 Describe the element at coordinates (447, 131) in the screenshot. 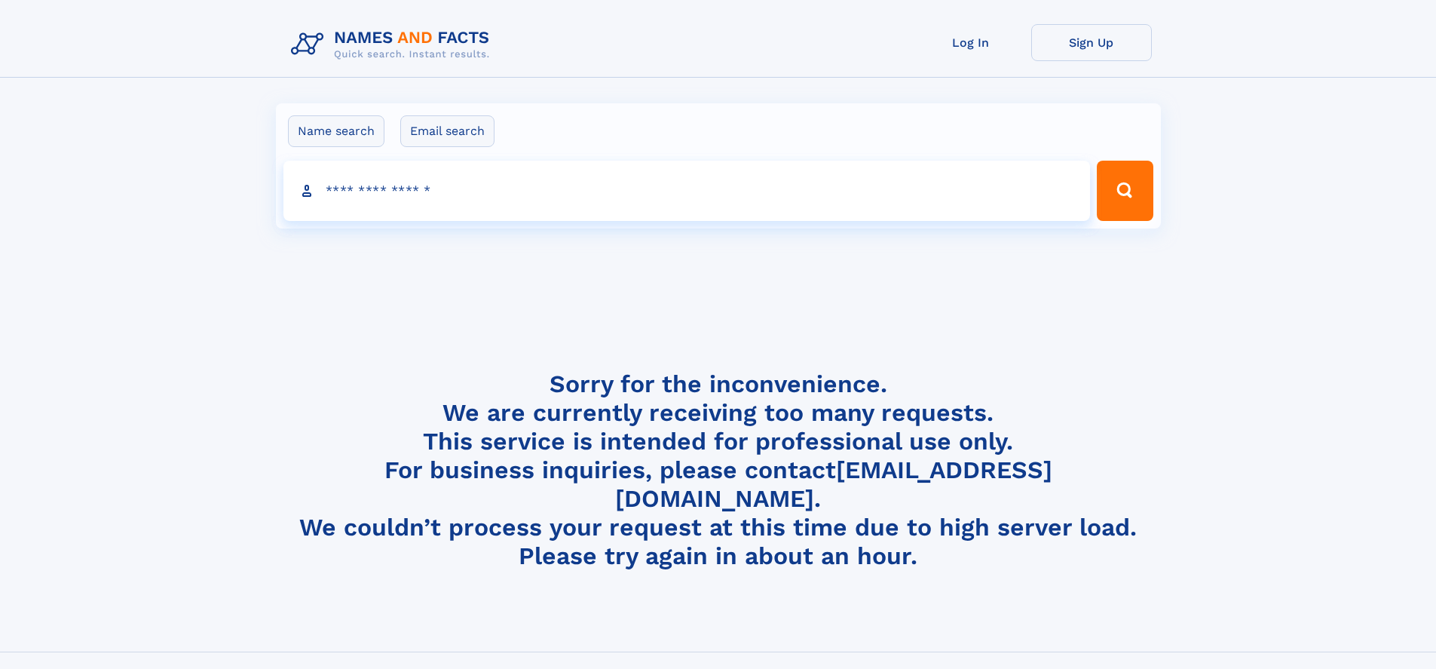

I see `label: Email search` at that location.